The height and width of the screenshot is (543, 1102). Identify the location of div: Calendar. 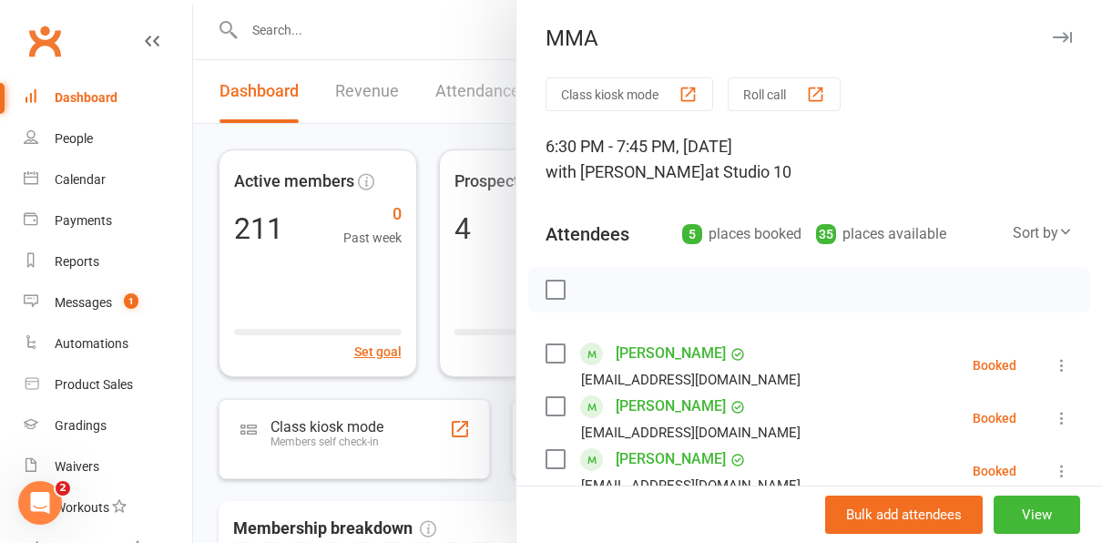
(80, 179).